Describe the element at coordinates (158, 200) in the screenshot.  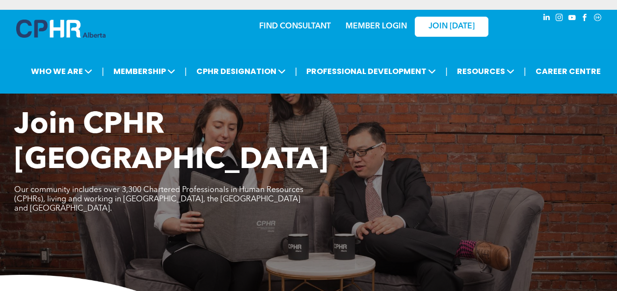
I see `span: Our community includes over 3,300 Chartered Professionals in Human Resources (CPHRs), living and ...` at that location.